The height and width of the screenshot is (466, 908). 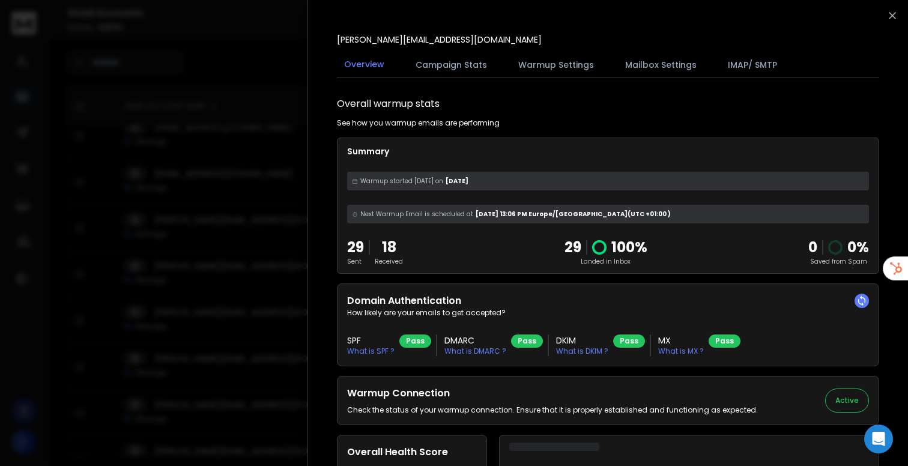 What do you see at coordinates (681, 351) in the screenshot?
I see `p: What is MX ?` at bounding box center [681, 351].